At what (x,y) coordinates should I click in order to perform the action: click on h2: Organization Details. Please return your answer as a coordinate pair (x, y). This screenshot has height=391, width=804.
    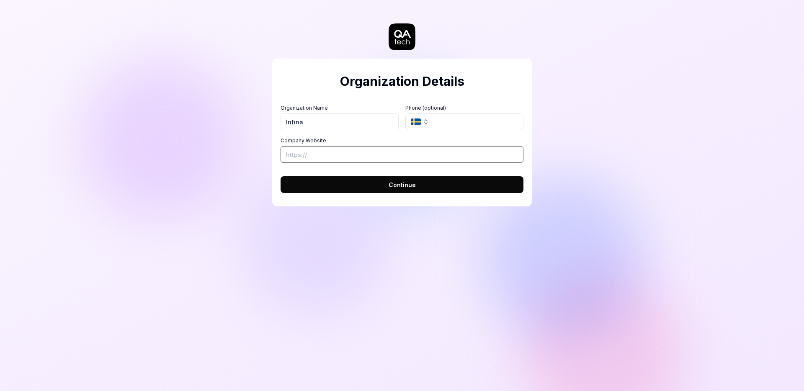
    Looking at the image, I should click on (402, 81).